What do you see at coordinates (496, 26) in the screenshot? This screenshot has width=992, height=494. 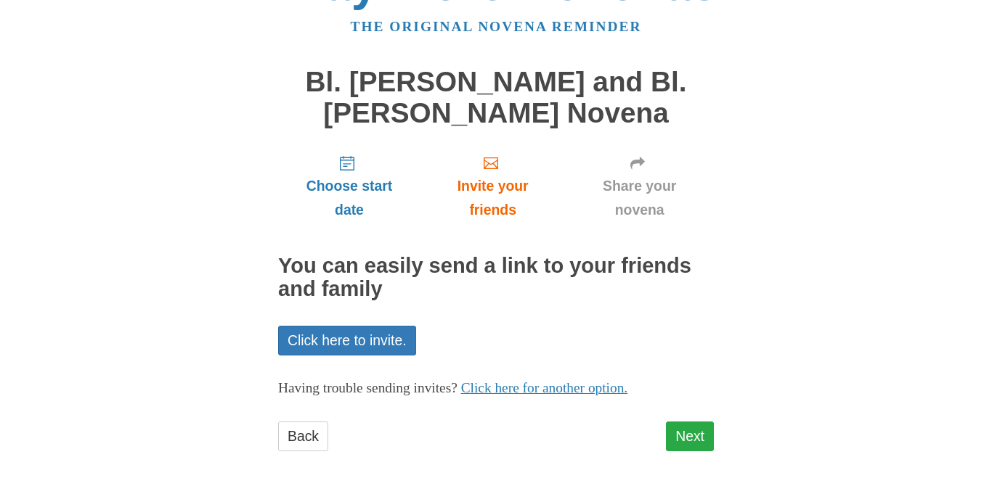 I see `a: The original novena reminder` at bounding box center [496, 26].